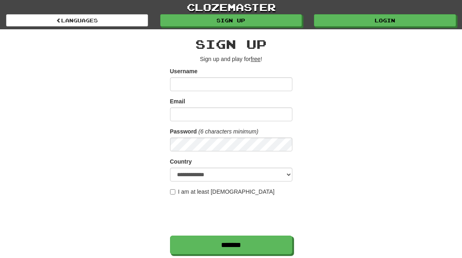 This screenshot has width=462, height=258. I want to click on p: Sign up and play for !, so click(231, 59).